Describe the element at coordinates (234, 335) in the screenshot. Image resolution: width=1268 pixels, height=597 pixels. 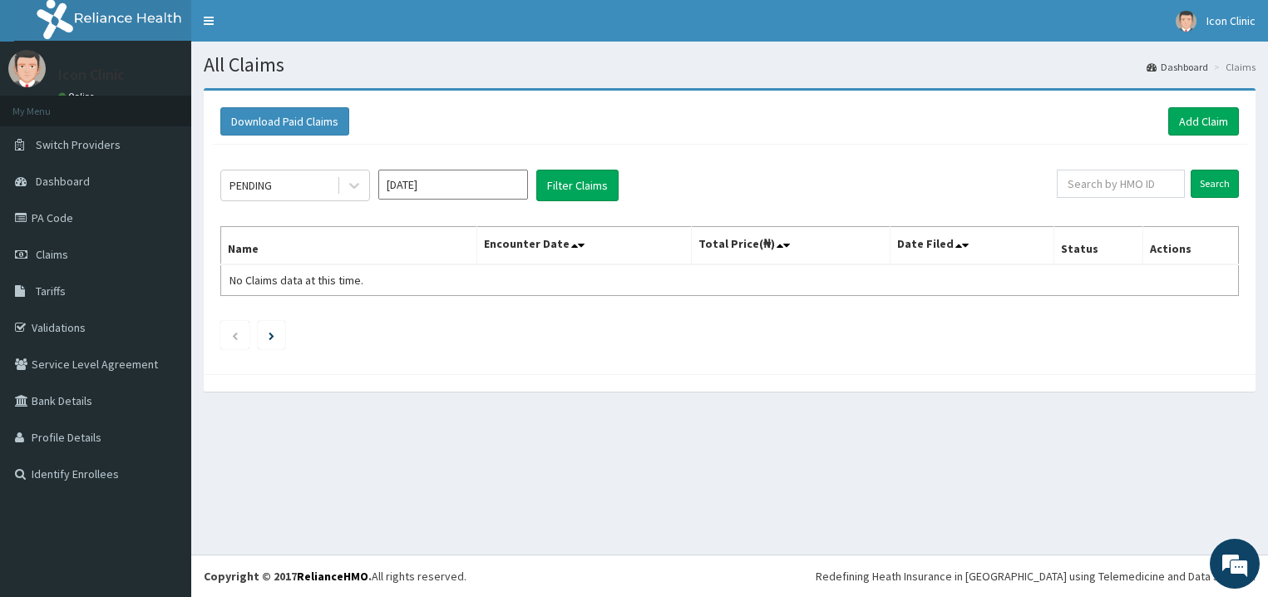
I see `a: Previous page` at that location.